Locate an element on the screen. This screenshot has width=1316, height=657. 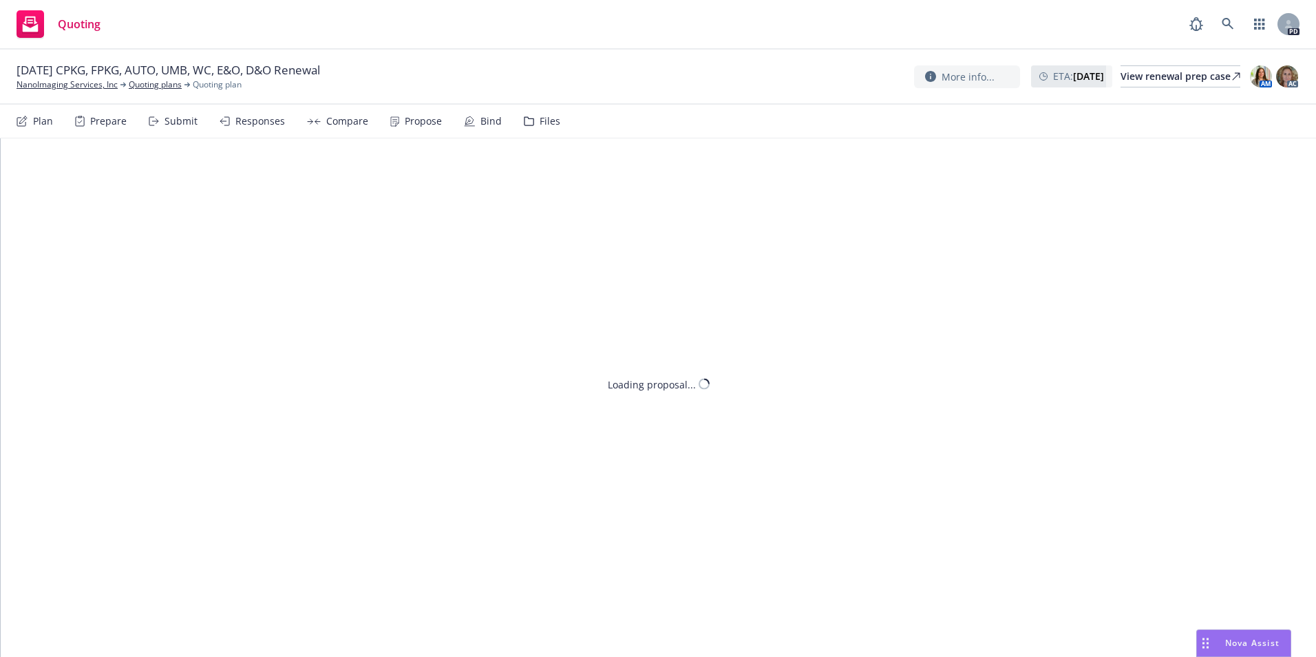
a: View renewal prep case is located at coordinates (1181, 76).